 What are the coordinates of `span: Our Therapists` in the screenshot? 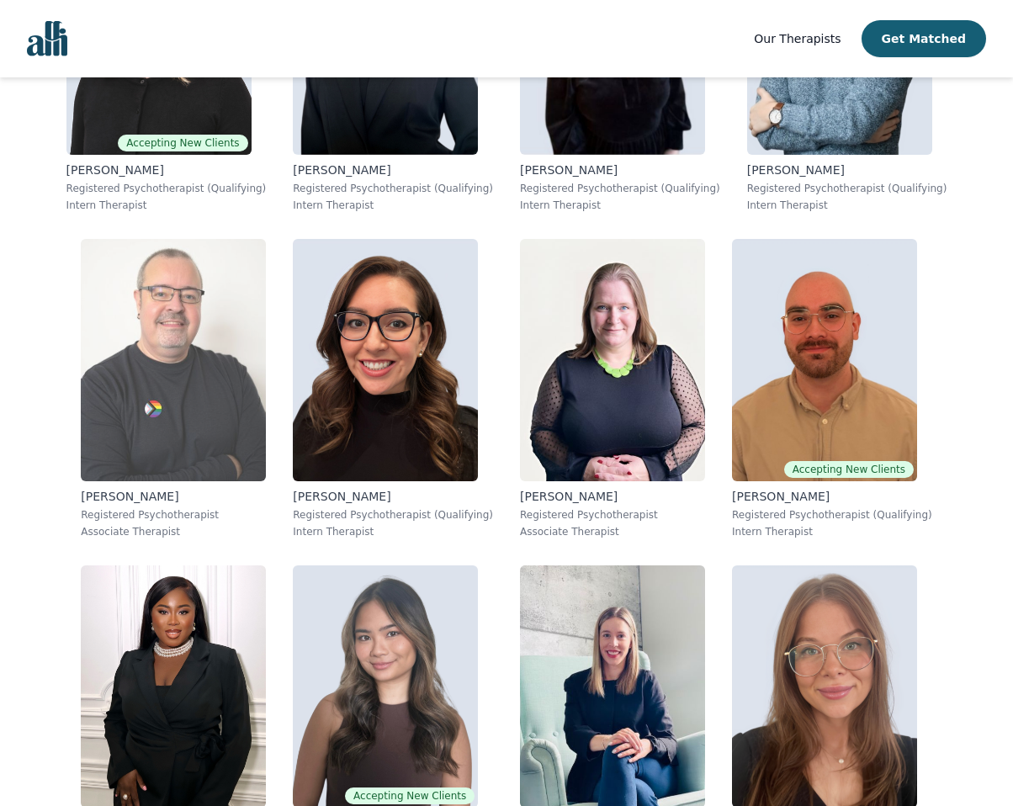 It's located at (797, 39).